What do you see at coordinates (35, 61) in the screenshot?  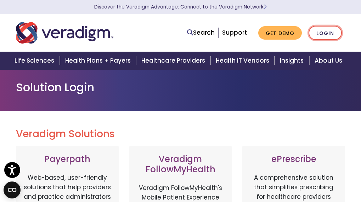 I see `a: Life Sciences` at bounding box center [35, 61].